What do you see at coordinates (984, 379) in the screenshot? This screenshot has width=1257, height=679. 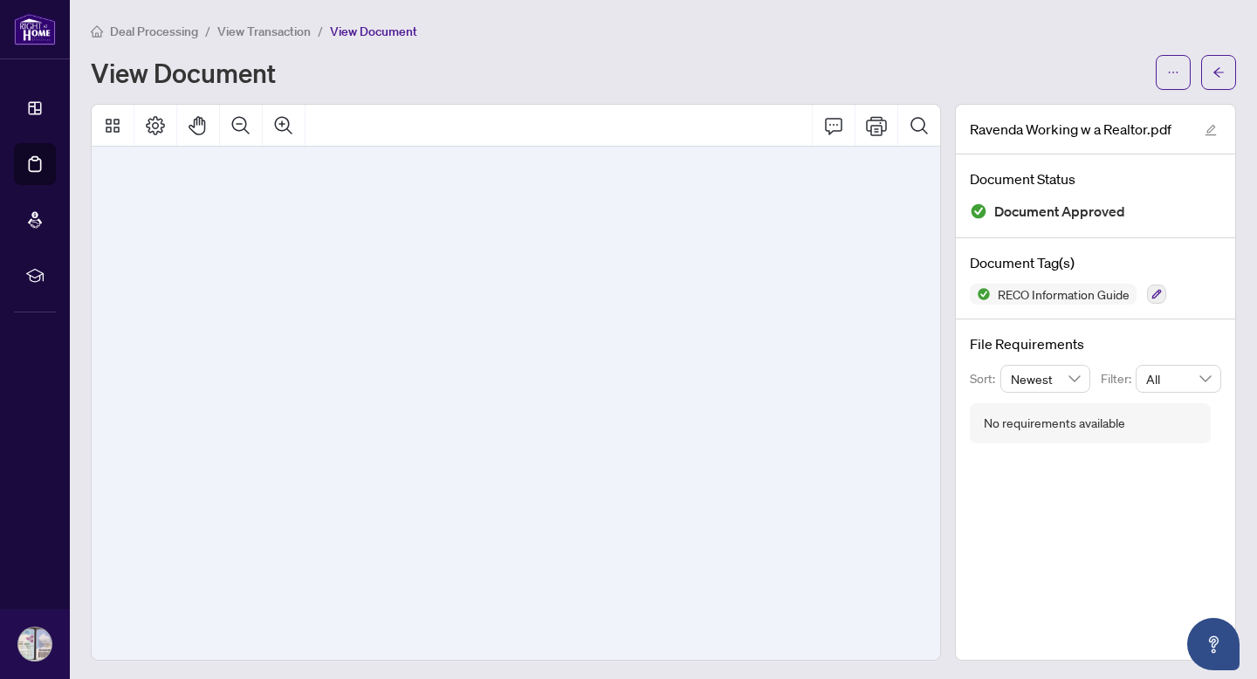 I see `p: Sort:` at bounding box center [984, 379].